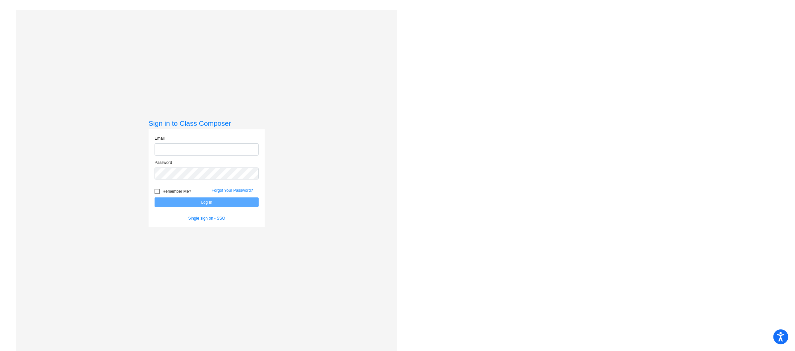 The height and width of the screenshot is (351, 795). I want to click on label: Email, so click(159, 138).